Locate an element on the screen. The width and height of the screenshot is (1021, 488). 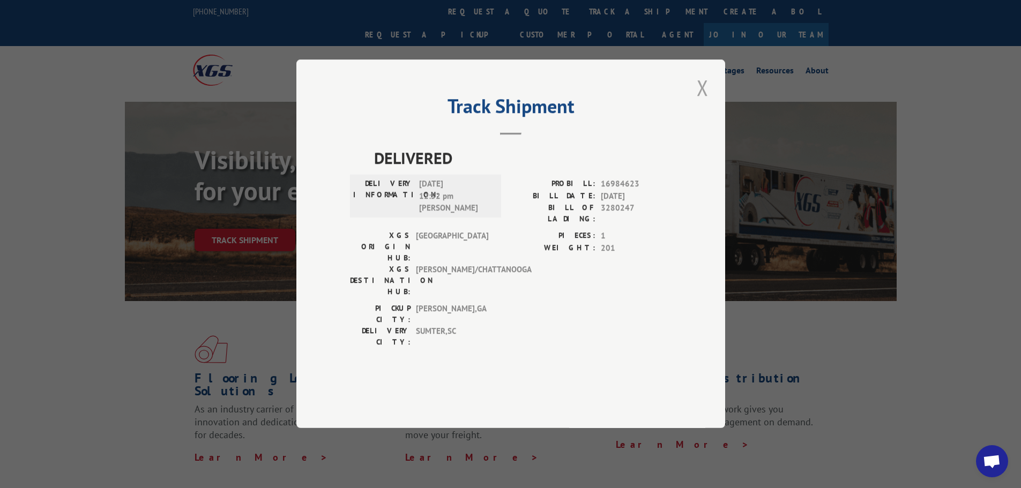
label: BILL OF LADING: is located at coordinates (553, 214).